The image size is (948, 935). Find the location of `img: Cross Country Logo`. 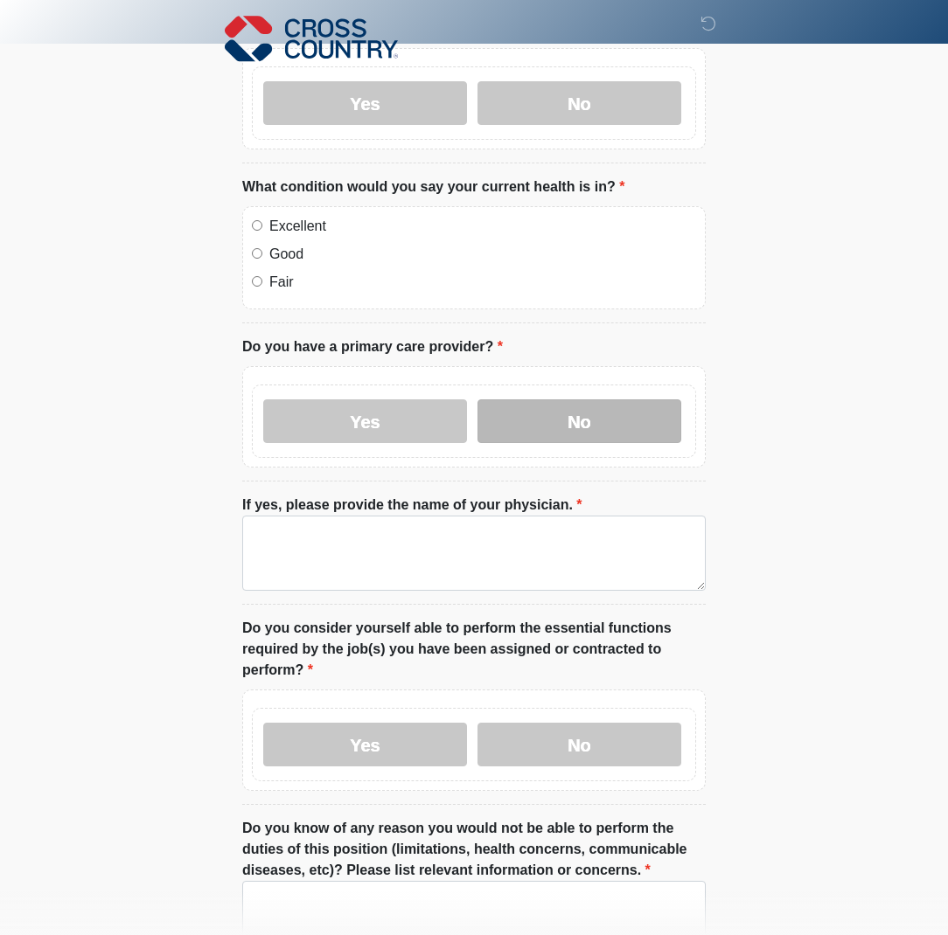

img: Cross Country Logo is located at coordinates (311, 38).